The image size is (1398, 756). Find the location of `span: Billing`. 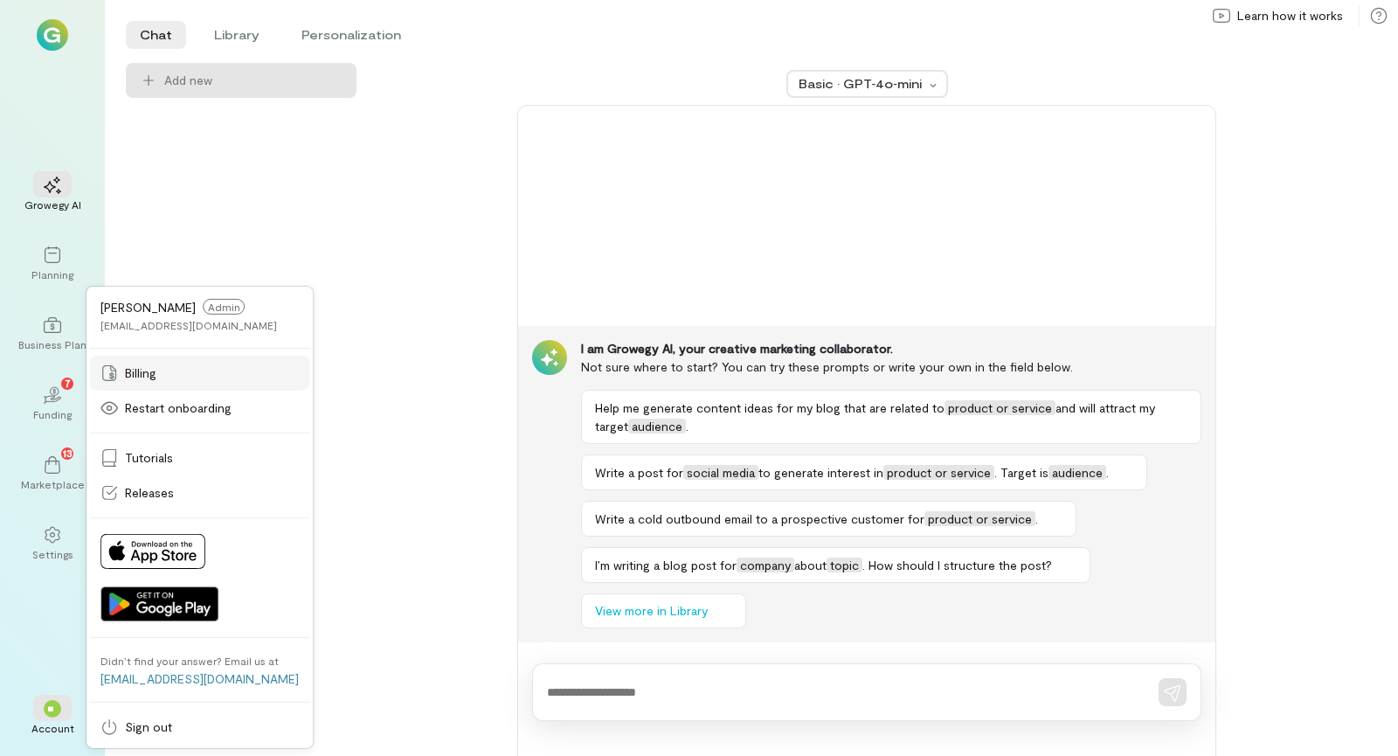

span: Billing is located at coordinates (141, 373).